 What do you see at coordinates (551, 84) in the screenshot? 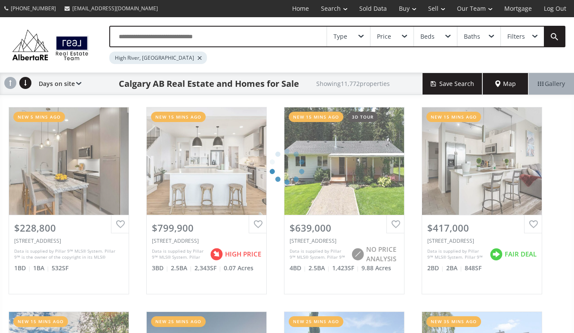
I see `span: Gallery` at bounding box center [551, 84].